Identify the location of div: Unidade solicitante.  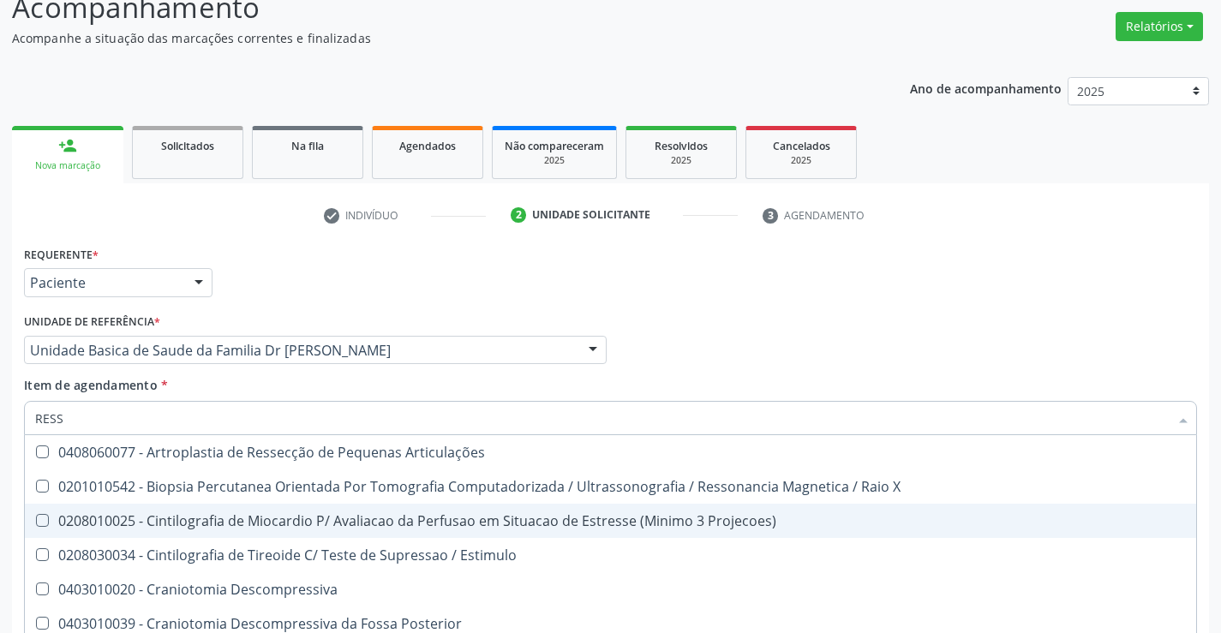
(591, 215).